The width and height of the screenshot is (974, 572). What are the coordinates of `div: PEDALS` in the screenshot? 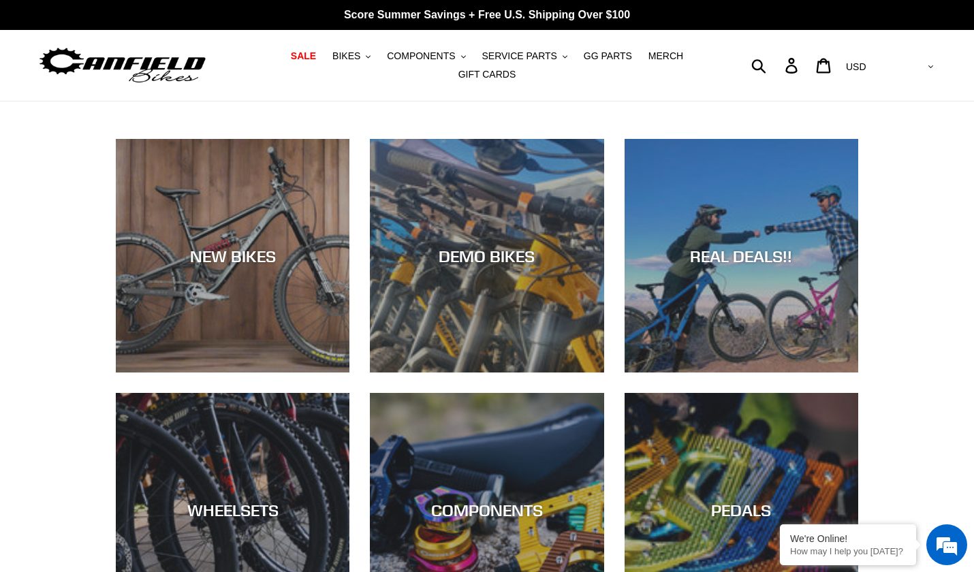 It's located at (741, 510).